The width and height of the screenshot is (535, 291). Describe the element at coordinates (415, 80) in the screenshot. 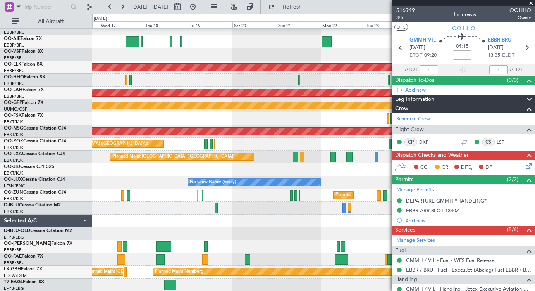

I see `span: Dispatch To-Dos` at that location.